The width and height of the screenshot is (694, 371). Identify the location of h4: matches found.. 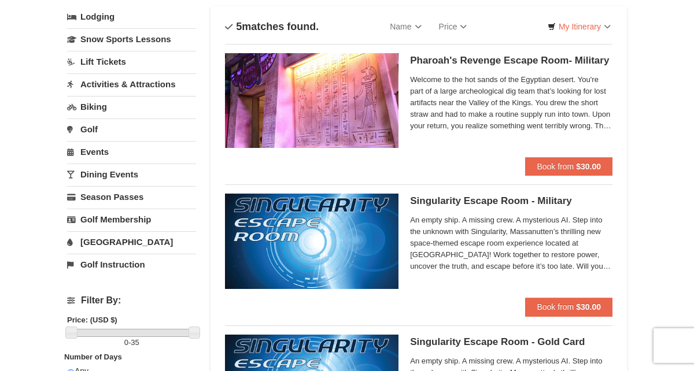
(272, 27).